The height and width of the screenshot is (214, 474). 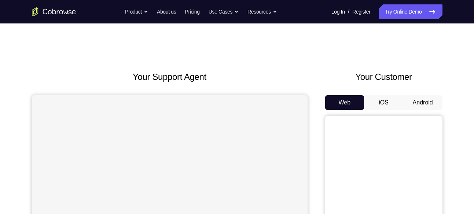 What do you see at coordinates (166, 12) in the screenshot?
I see `a: About us` at bounding box center [166, 12].